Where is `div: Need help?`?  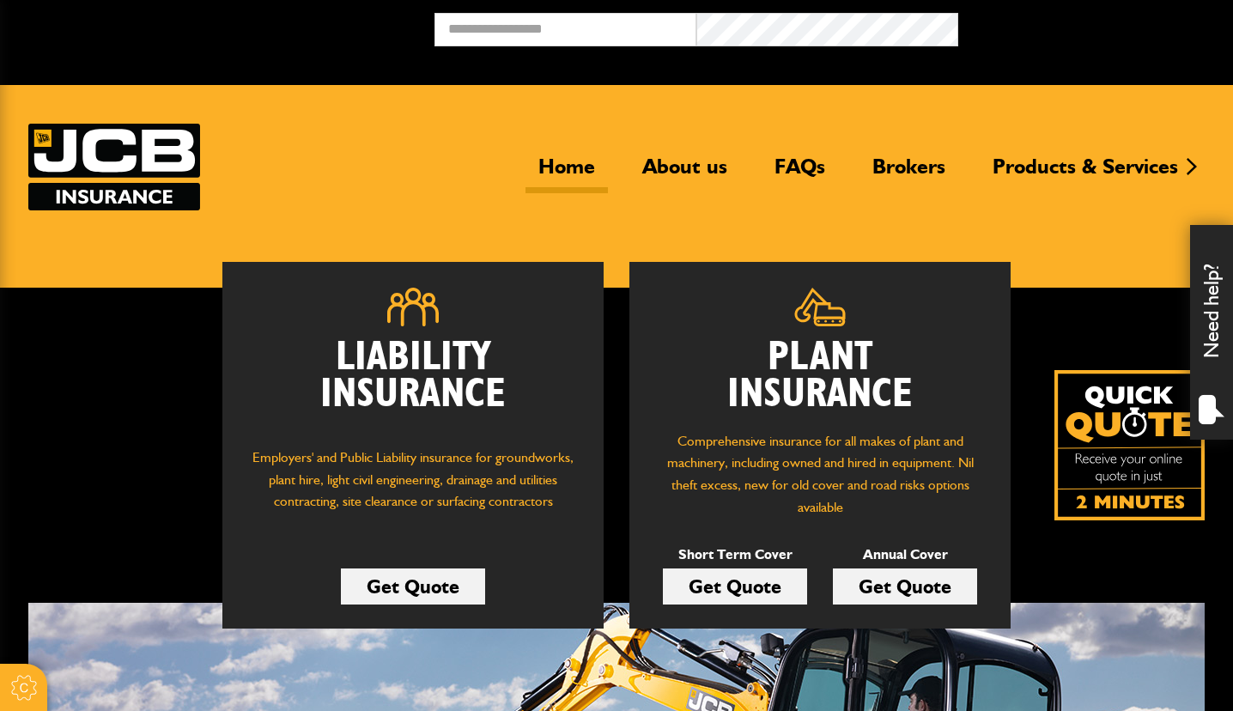 div: Need help? is located at coordinates (1212, 332).